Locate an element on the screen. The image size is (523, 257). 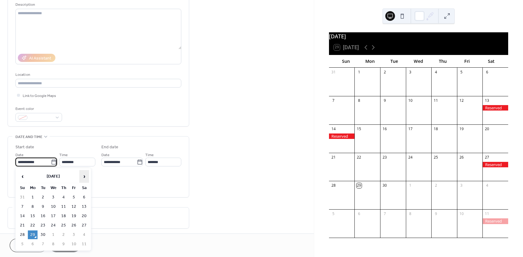
td: 14 is located at coordinates (22, 216).